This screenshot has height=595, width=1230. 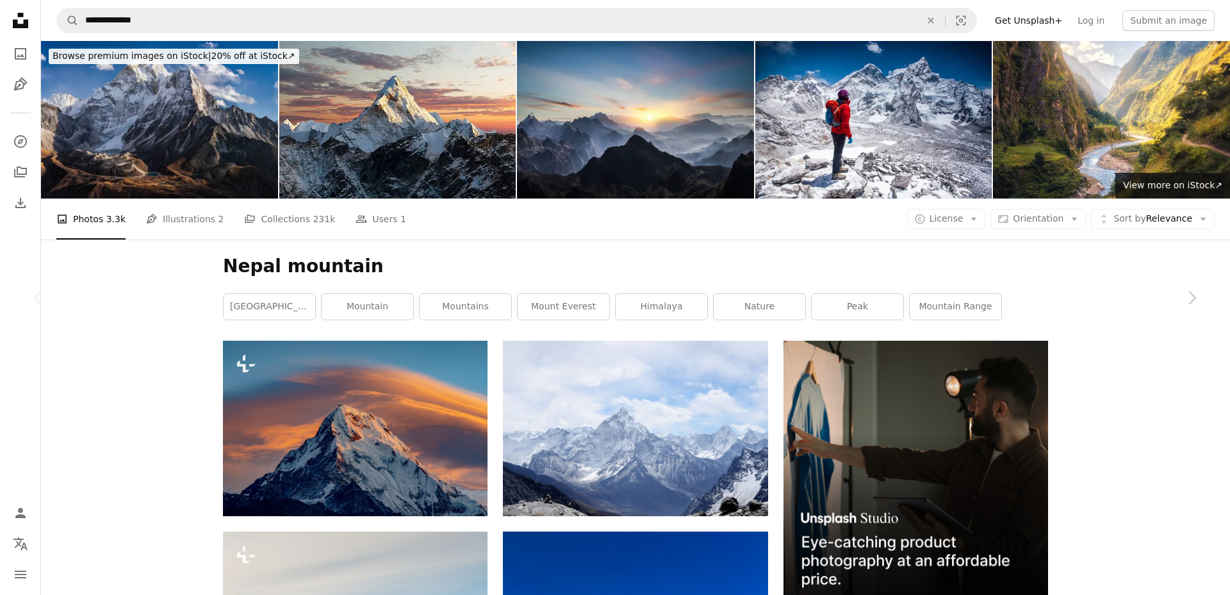 What do you see at coordinates (1172, 186) in the screenshot?
I see `a: View more on iStock↗` at bounding box center [1172, 186].